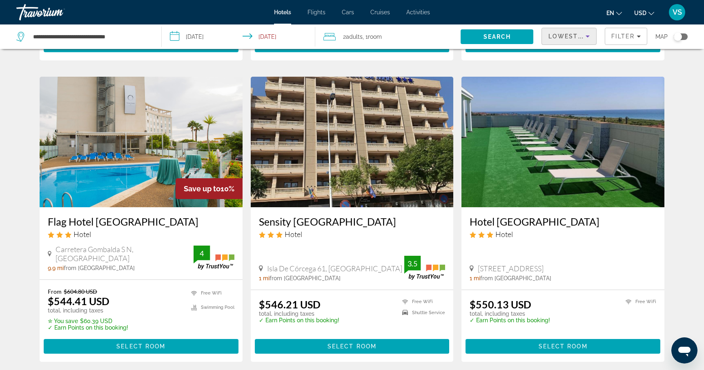  I want to click on span: Room, so click(375, 37).